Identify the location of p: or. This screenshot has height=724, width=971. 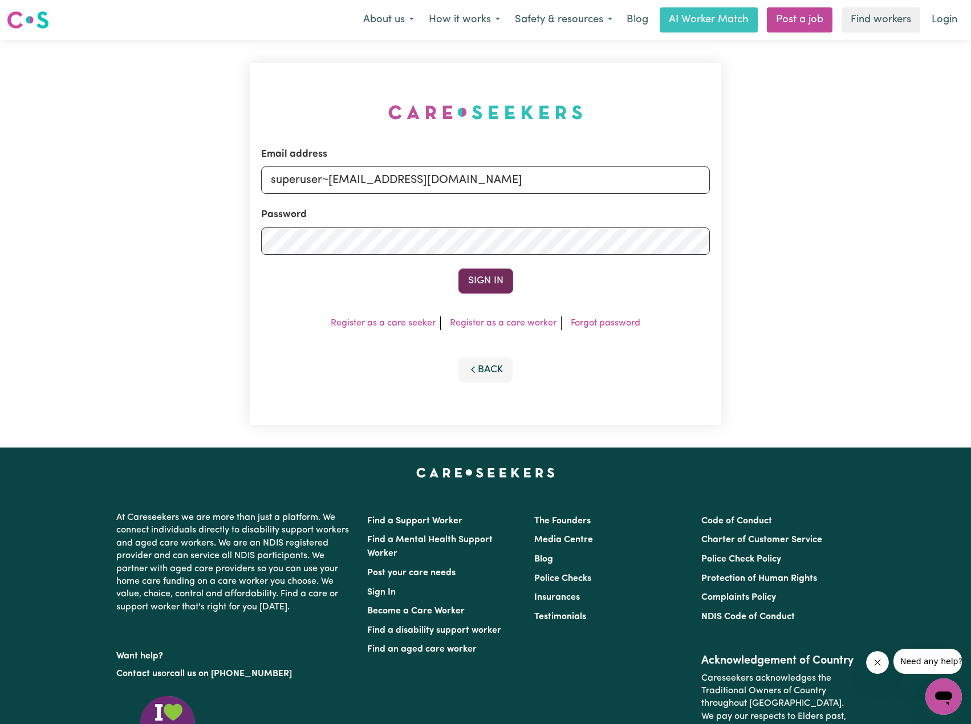
(235, 674).